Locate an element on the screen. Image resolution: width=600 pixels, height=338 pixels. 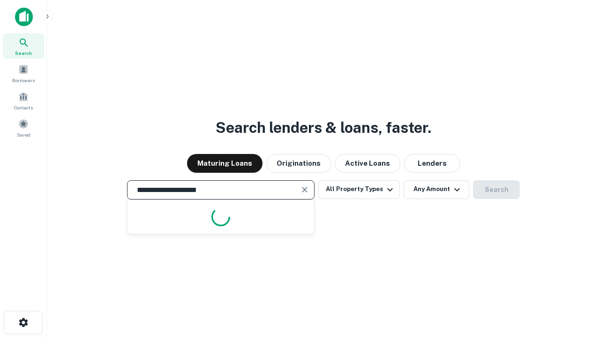
a: Contacts is located at coordinates (23, 100).